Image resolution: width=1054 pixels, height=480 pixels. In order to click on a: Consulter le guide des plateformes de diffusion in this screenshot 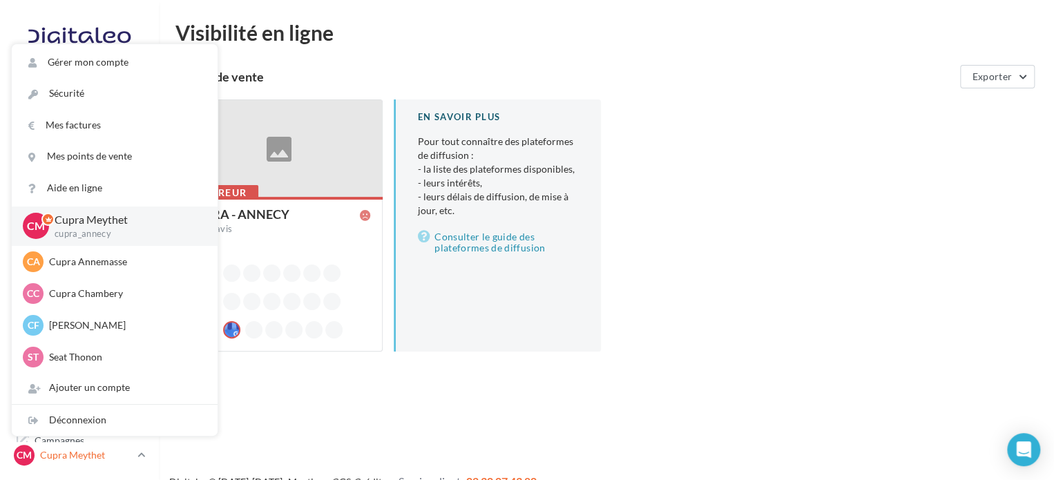, I will do `click(498, 242)`.